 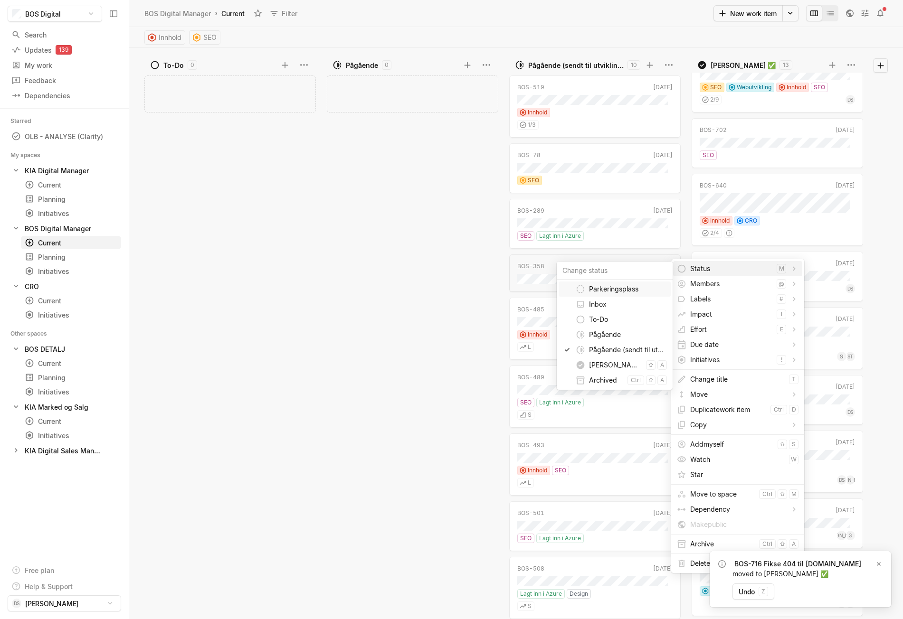 I want to click on button: Undoz, so click(x=753, y=592).